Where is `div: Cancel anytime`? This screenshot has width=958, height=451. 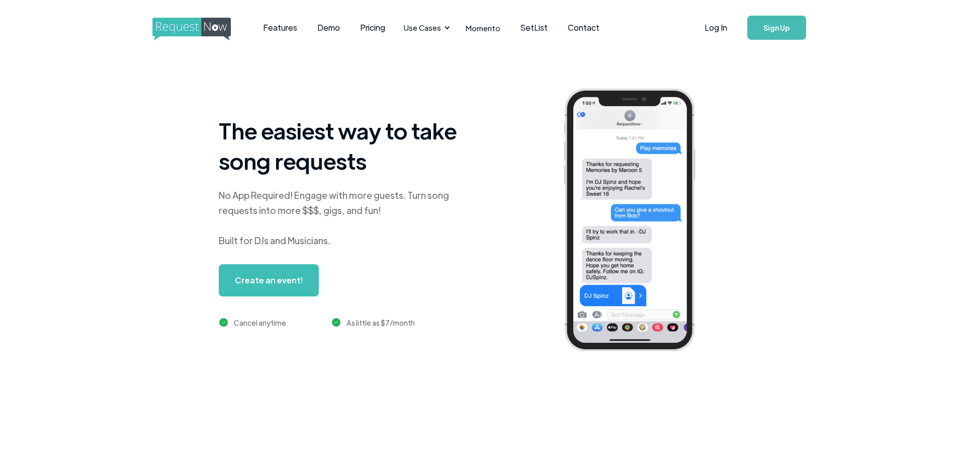
div: Cancel anytime is located at coordinates (260, 322).